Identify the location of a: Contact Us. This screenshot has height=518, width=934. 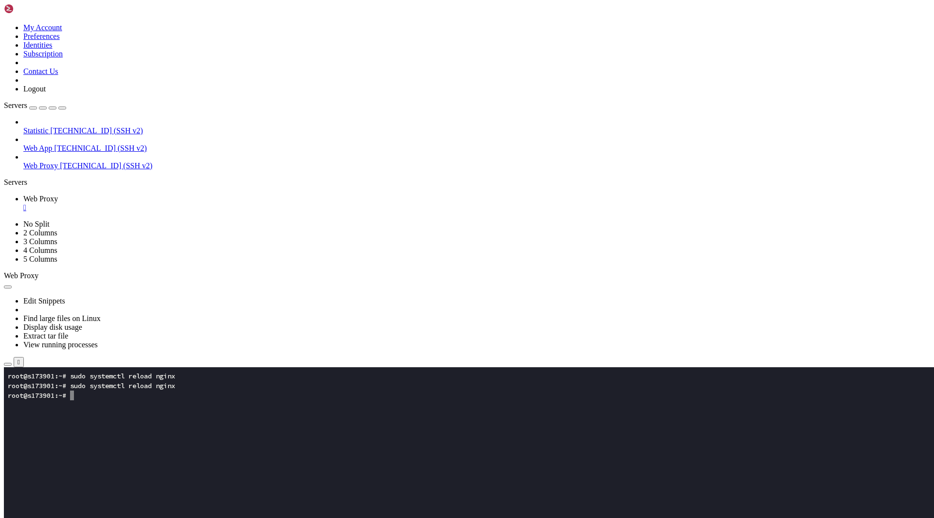
(41, 71).